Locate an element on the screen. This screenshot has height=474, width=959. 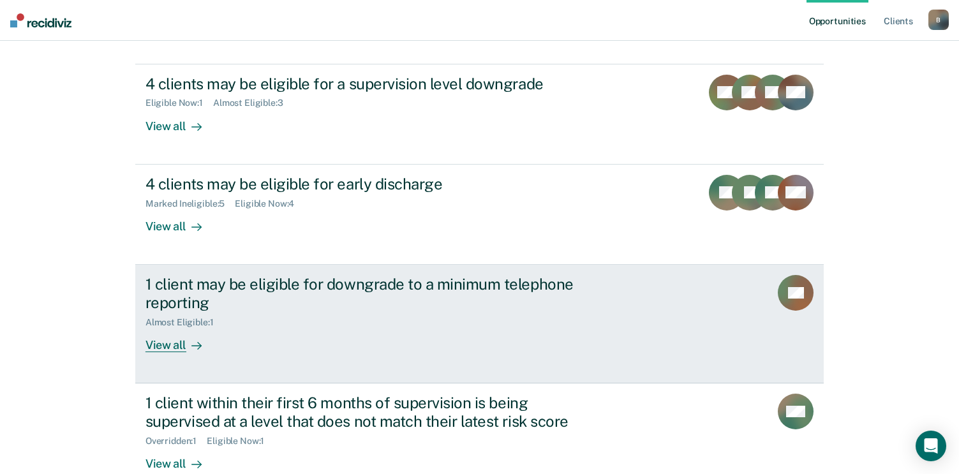
div: Marked Ineligible : 5 is located at coordinates (190, 204).